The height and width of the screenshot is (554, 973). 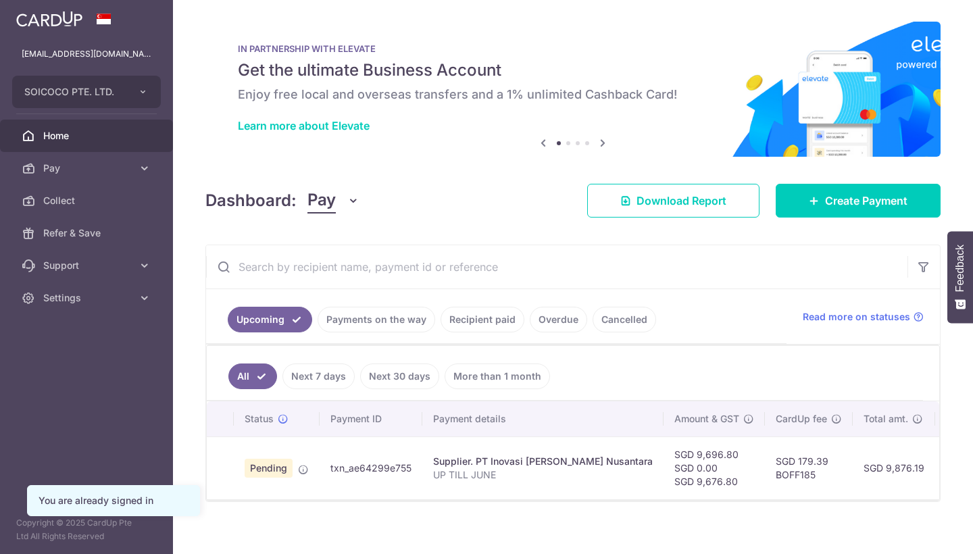 I want to click on p: UP TILL JUNE, so click(x=543, y=475).